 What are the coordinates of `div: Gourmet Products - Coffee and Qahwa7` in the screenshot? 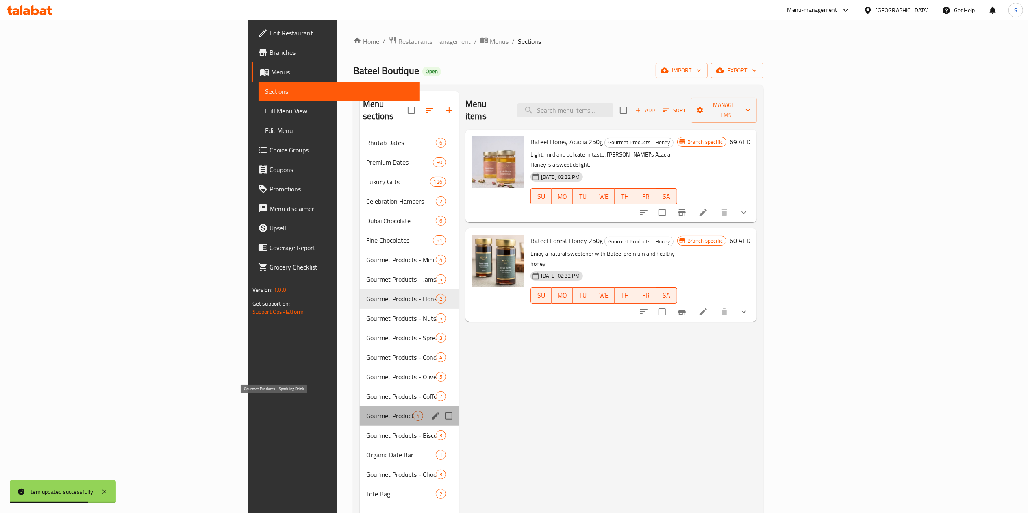 It's located at (409, 396).